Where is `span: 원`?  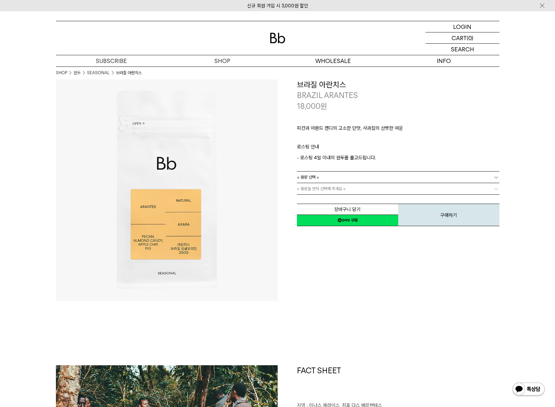
span: 원 is located at coordinates (324, 106).